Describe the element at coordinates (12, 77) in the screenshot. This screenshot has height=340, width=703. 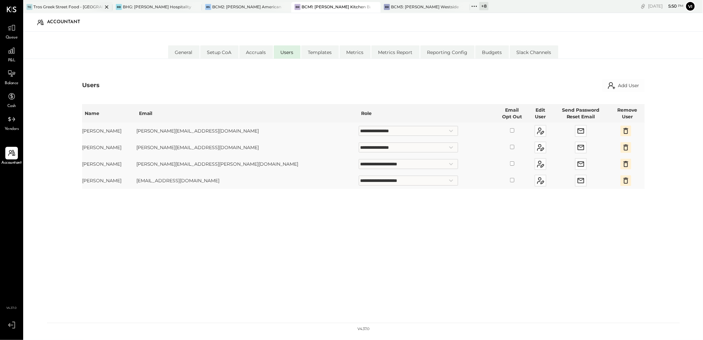
I see `a: Balance` at that location.